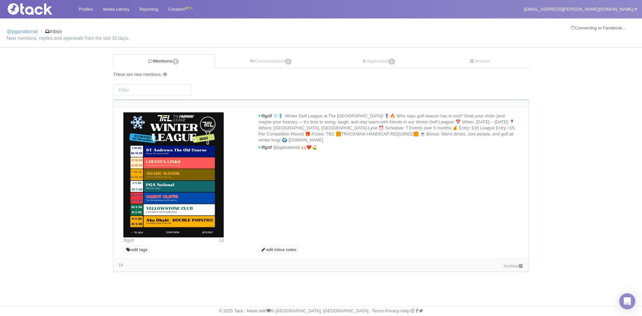 This screenshot has width=642, height=316. I want to click on a: Conversations1, so click(271, 61).